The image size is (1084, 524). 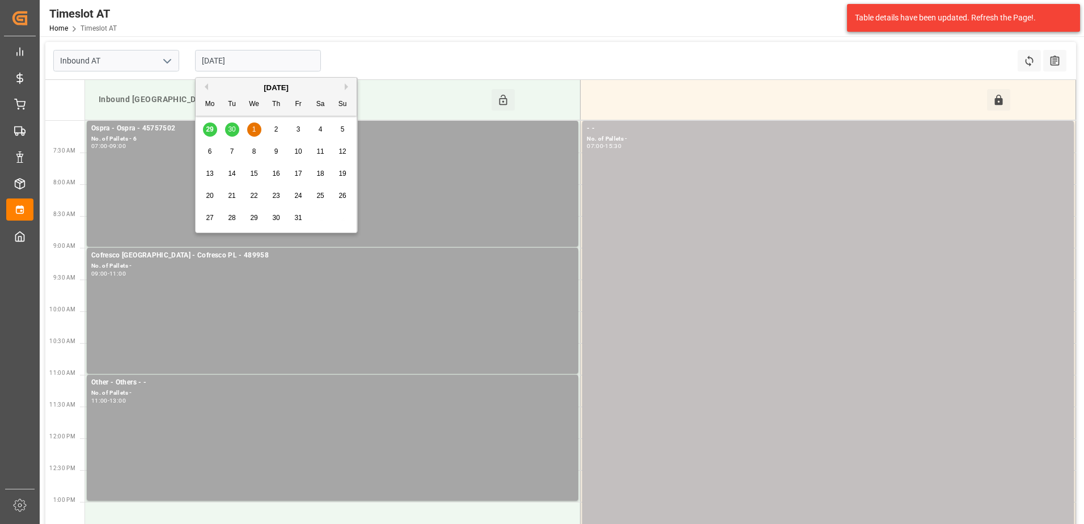 What do you see at coordinates (320, 129) in the screenshot?
I see `div: Choose Saturday, October 4th, 2025` at bounding box center [320, 129].